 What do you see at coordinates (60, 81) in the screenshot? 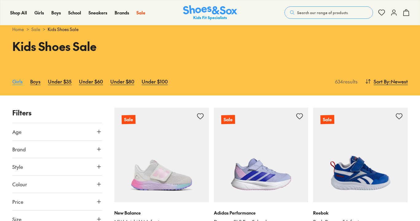
I see `a: Under $35` at bounding box center [60, 81].